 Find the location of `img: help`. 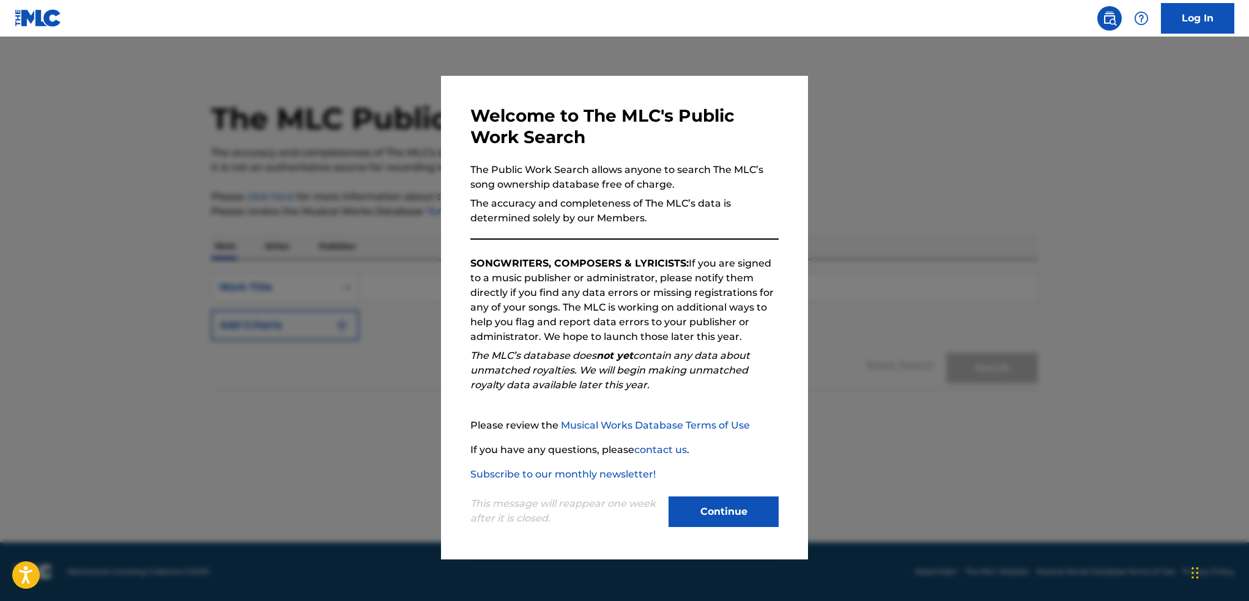

img: help is located at coordinates (1141, 18).